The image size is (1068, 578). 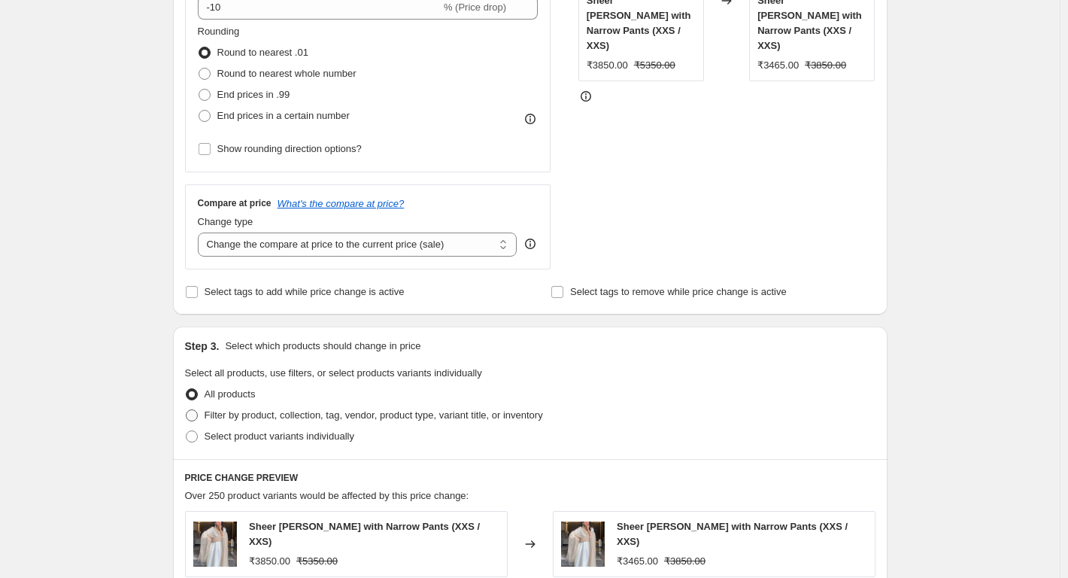 I want to click on button: What's the compare at price?, so click(x=341, y=203).